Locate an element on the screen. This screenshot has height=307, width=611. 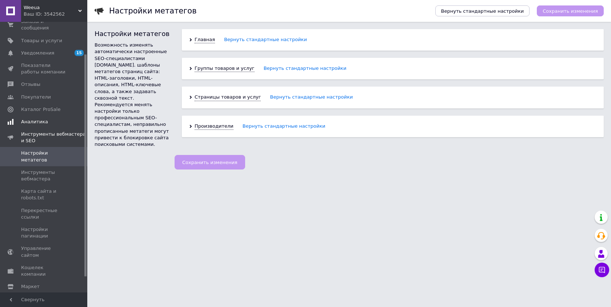
button: Вернуть стандартные настройки is located at coordinates (483, 11).